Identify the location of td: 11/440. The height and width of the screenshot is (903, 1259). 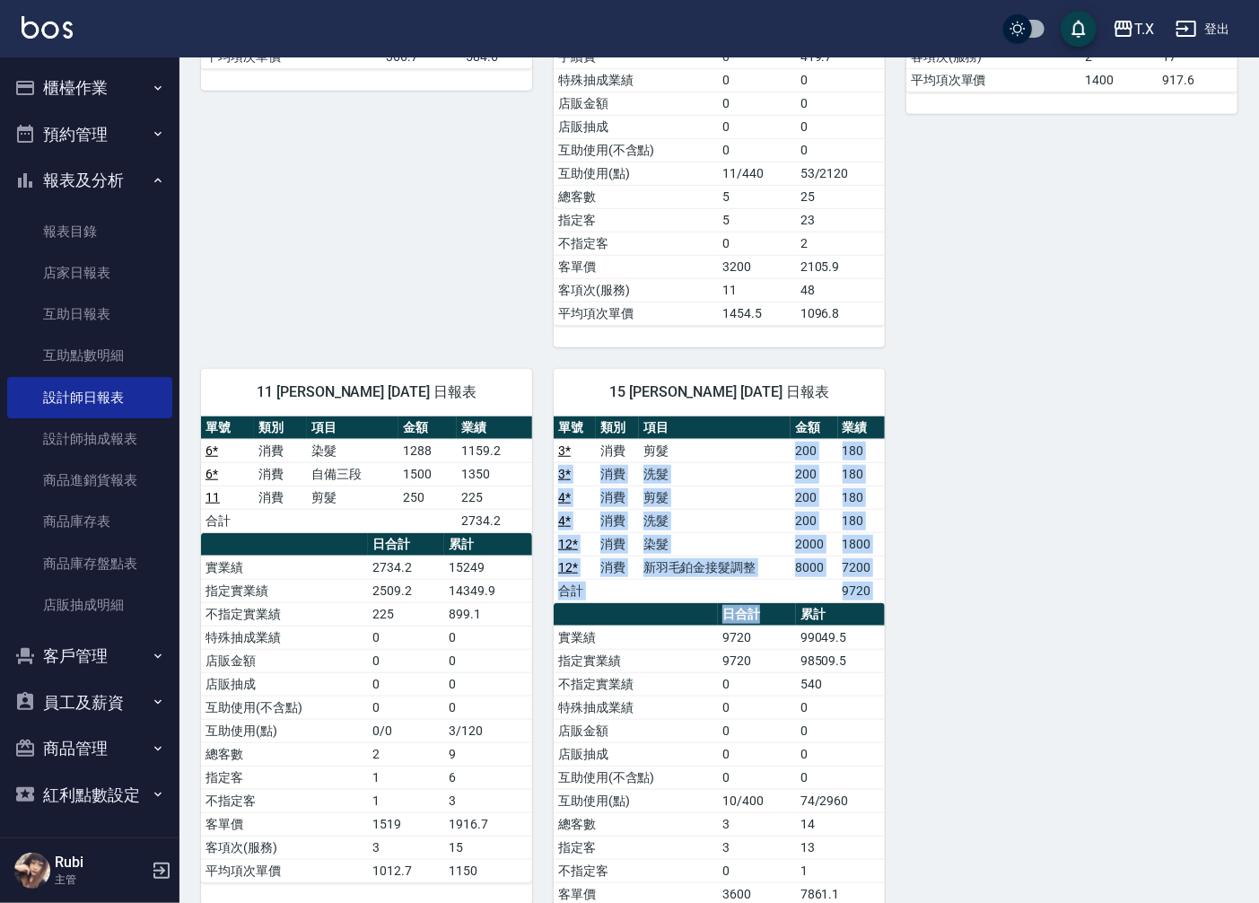
(757, 173).